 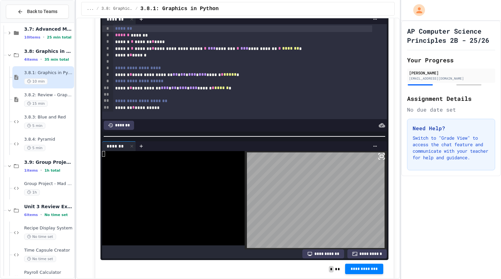 I want to click on span: 35 min total, so click(x=56, y=59).